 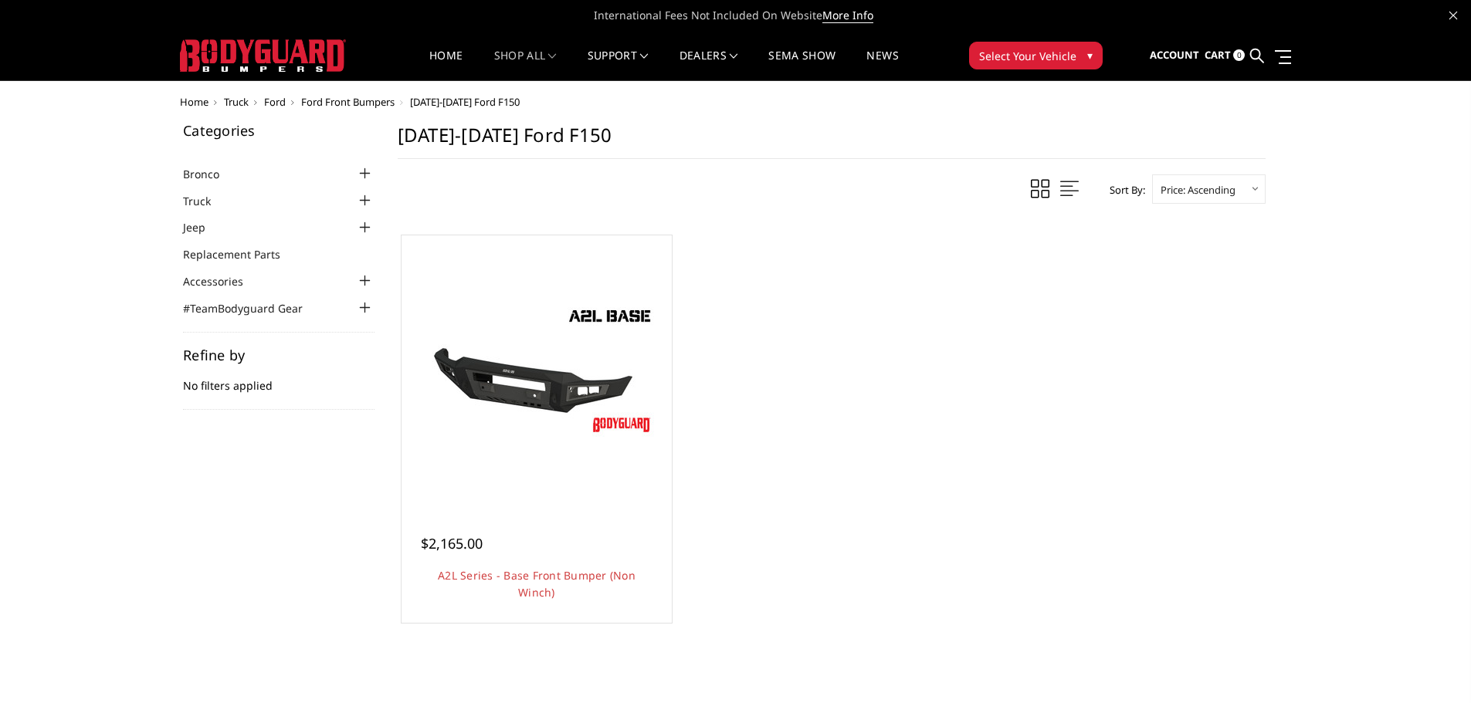 I want to click on h5: Refine by, so click(x=279, y=355).